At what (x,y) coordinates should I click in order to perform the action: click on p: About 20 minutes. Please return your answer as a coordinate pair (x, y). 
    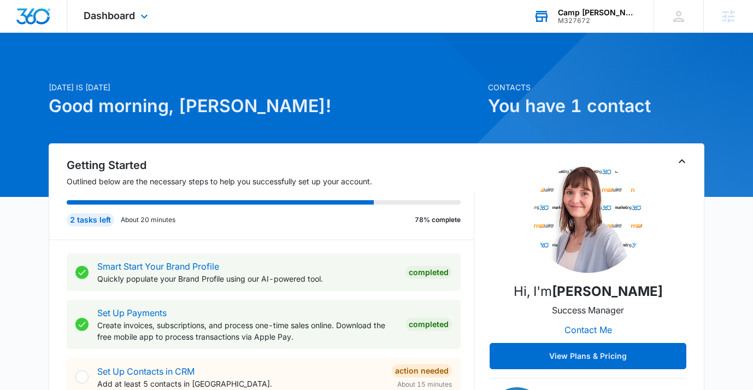
    Looking at the image, I should click on (148, 220).